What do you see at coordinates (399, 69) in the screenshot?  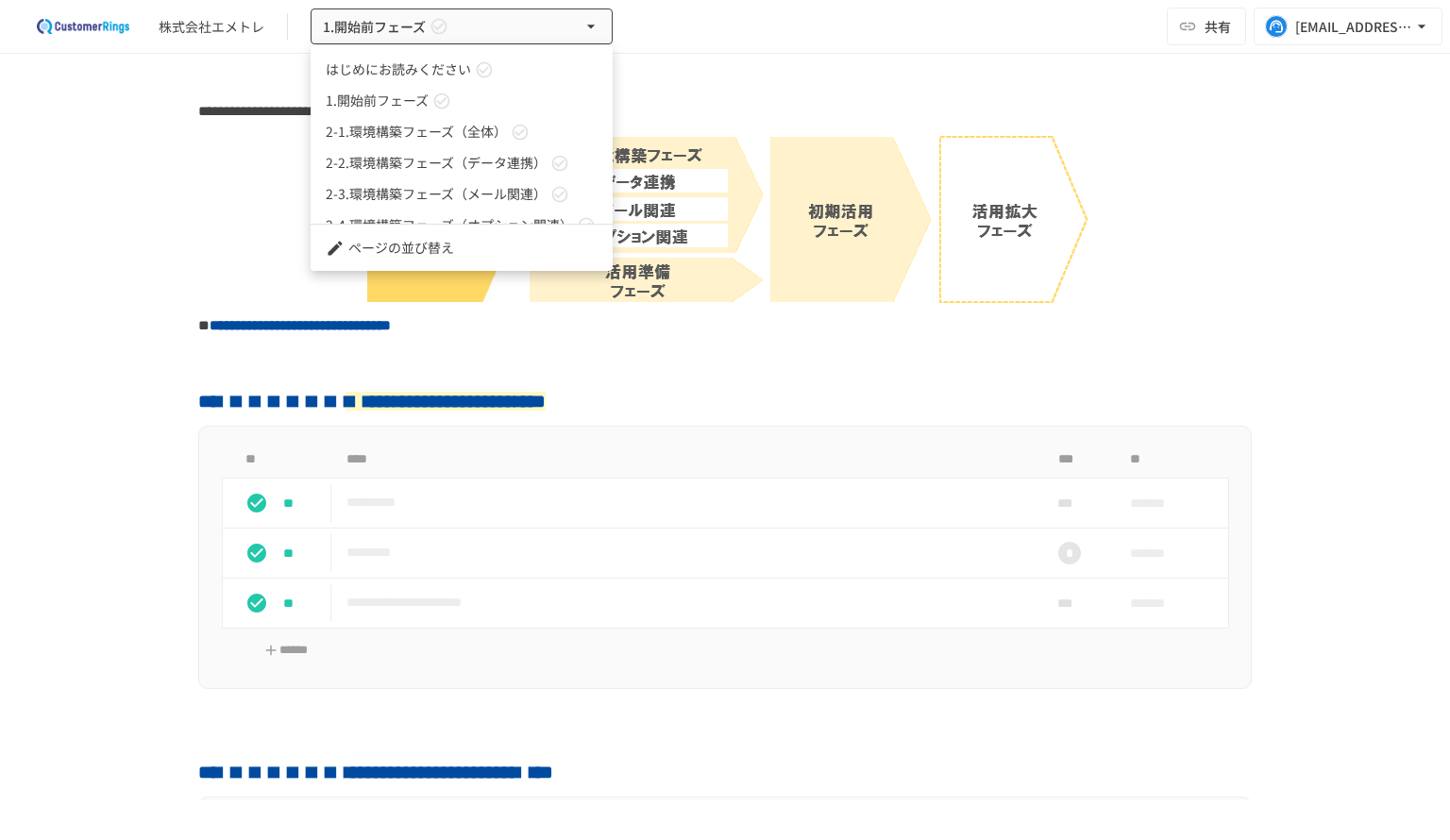 I see `span: はじめにお読みください` at bounding box center [399, 69].